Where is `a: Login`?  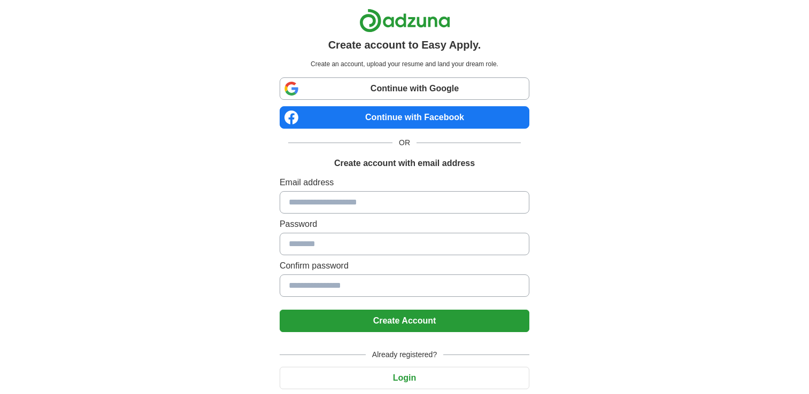 a: Login is located at coordinates (404, 378).